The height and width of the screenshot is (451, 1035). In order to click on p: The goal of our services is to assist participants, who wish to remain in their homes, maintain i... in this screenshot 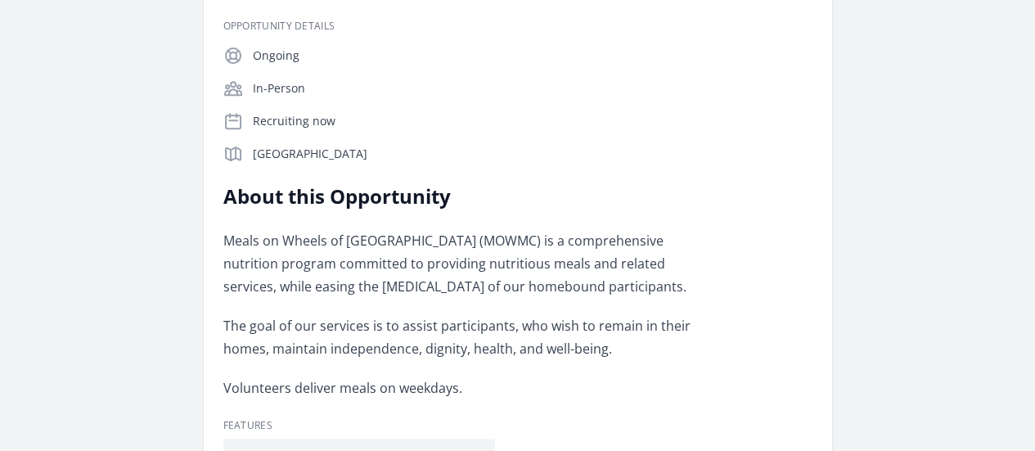, I will do `click(462, 337)`.